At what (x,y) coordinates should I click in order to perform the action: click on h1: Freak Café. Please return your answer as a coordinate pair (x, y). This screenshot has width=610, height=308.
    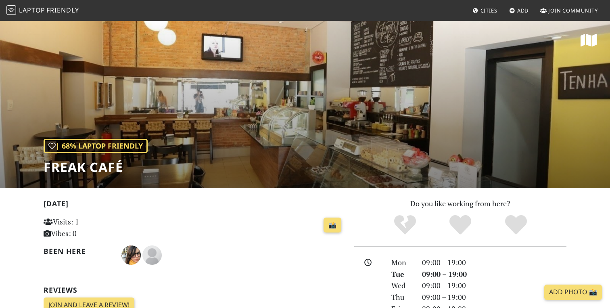
    Looking at the image, I should click on (96, 167).